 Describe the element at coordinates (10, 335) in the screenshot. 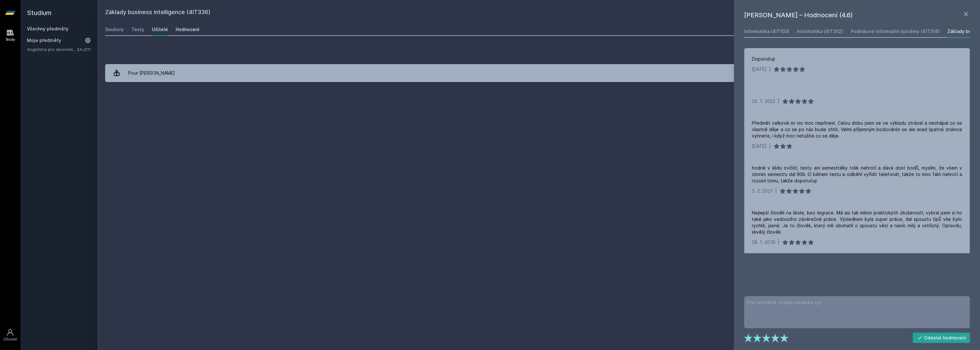

I see `a: Uživatel` at that location.